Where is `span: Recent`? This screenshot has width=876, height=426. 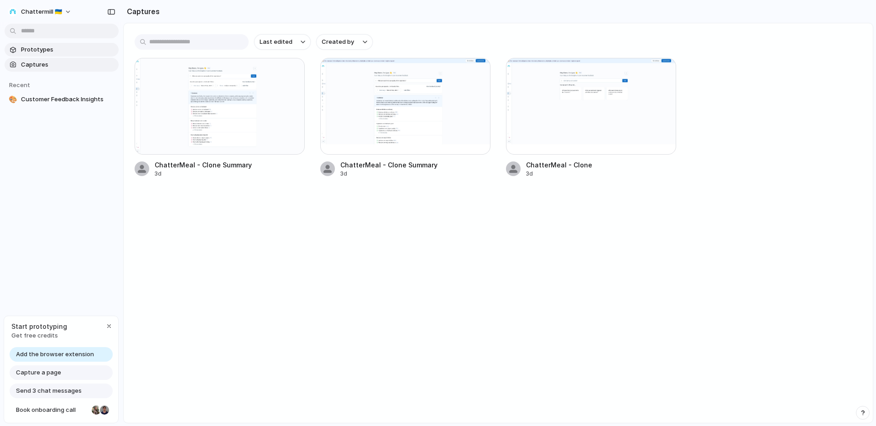
span: Recent is located at coordinates (20, 85).